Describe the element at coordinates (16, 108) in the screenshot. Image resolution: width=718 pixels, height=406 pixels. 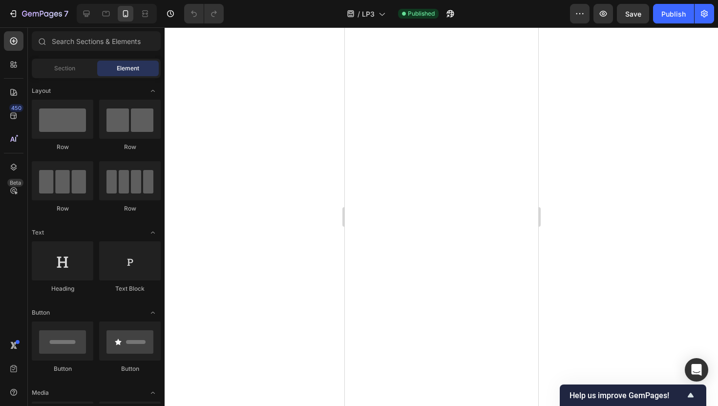
I see `div: 450` at that location.